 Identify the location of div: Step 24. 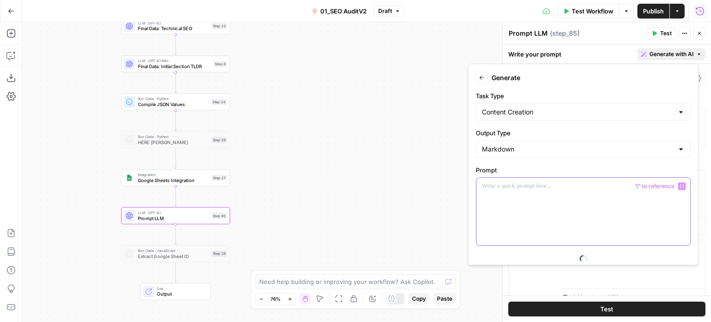
(219, 102).